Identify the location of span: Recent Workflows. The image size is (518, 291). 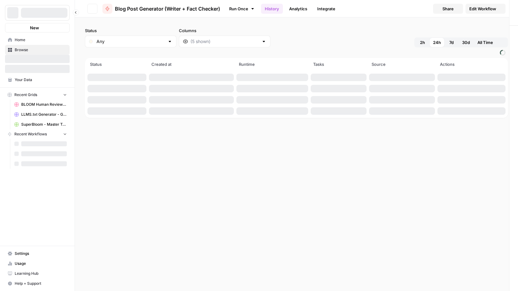
(31, 134).